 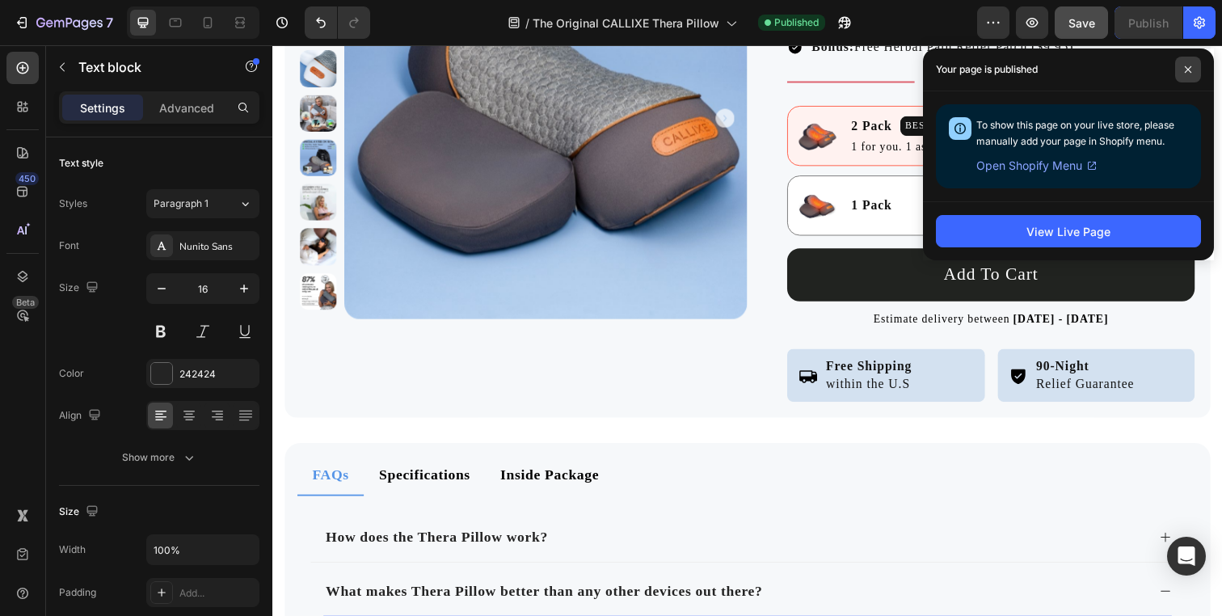 What do you see at coordinates (608, 326) in the screenshot?
I see `strong: Free Shipping` at bounding box center [608, 326].